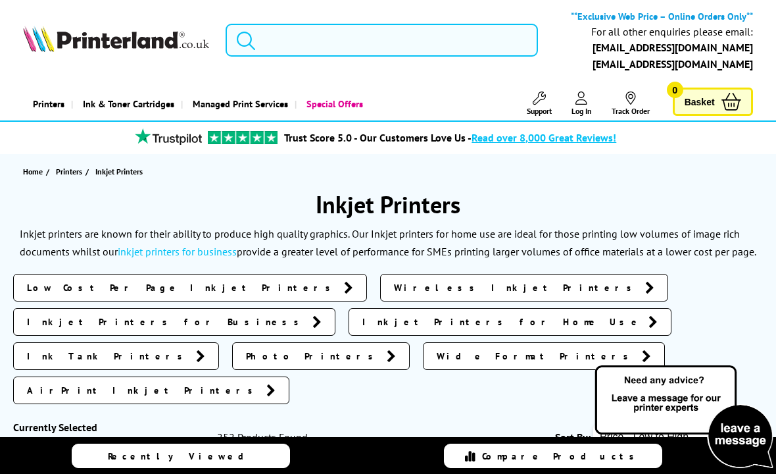  I want to click on span: AirPrint Inkjet Printers, so click(143, 390).